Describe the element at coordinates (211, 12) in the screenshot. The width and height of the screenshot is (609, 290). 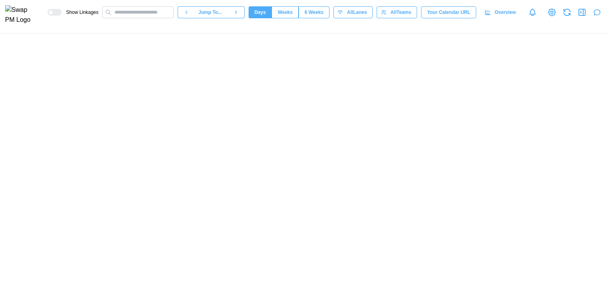
I see `button: Jump To...` at that location.